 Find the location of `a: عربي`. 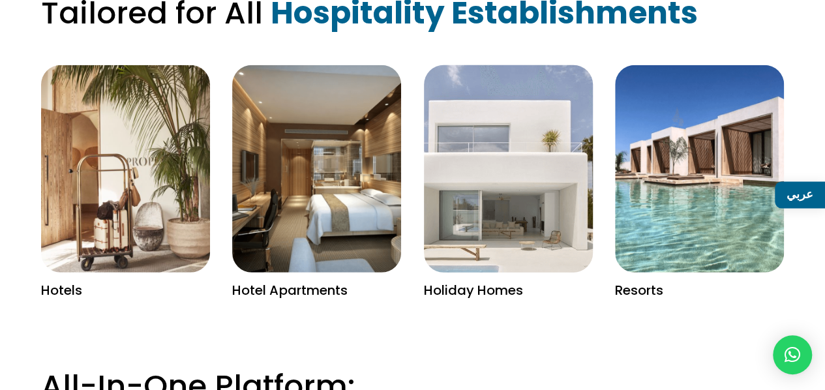

a: عربي is located at coordinates (800, 194).